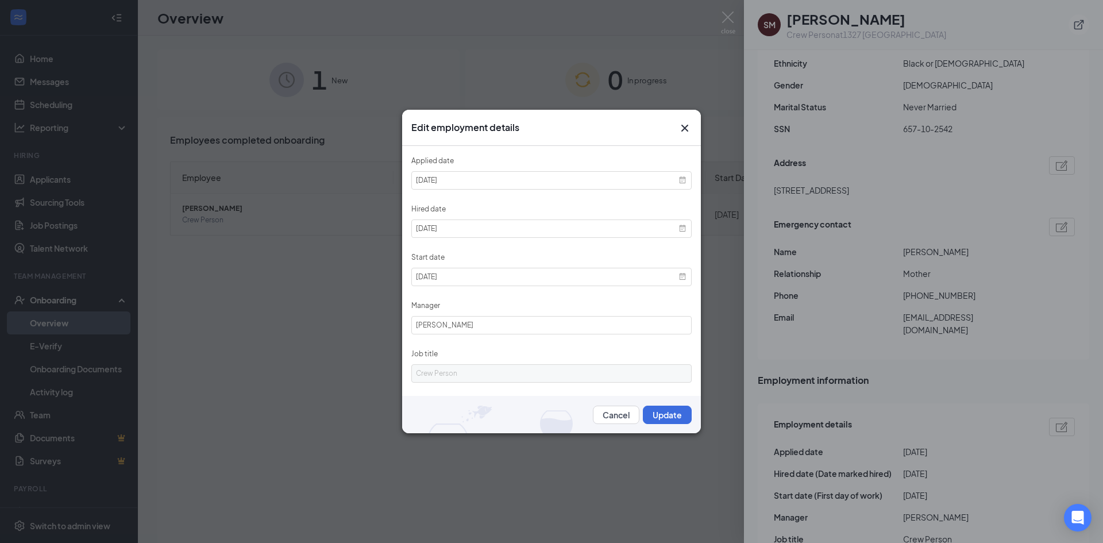 Image resolution: width=1103 pixels, height=543 pixels. What do you see at coordinates (465, 128) in the screenshot?
I see `h3: Edit employment details` at bounding box center [465, 128].